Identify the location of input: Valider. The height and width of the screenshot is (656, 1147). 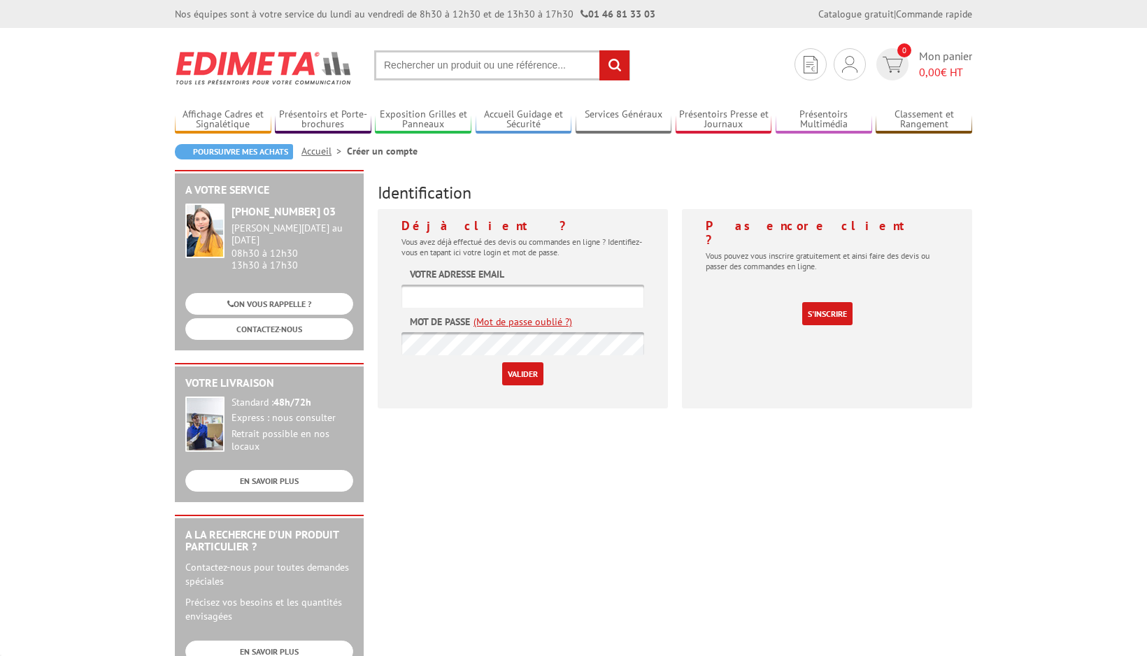
(522, 373).